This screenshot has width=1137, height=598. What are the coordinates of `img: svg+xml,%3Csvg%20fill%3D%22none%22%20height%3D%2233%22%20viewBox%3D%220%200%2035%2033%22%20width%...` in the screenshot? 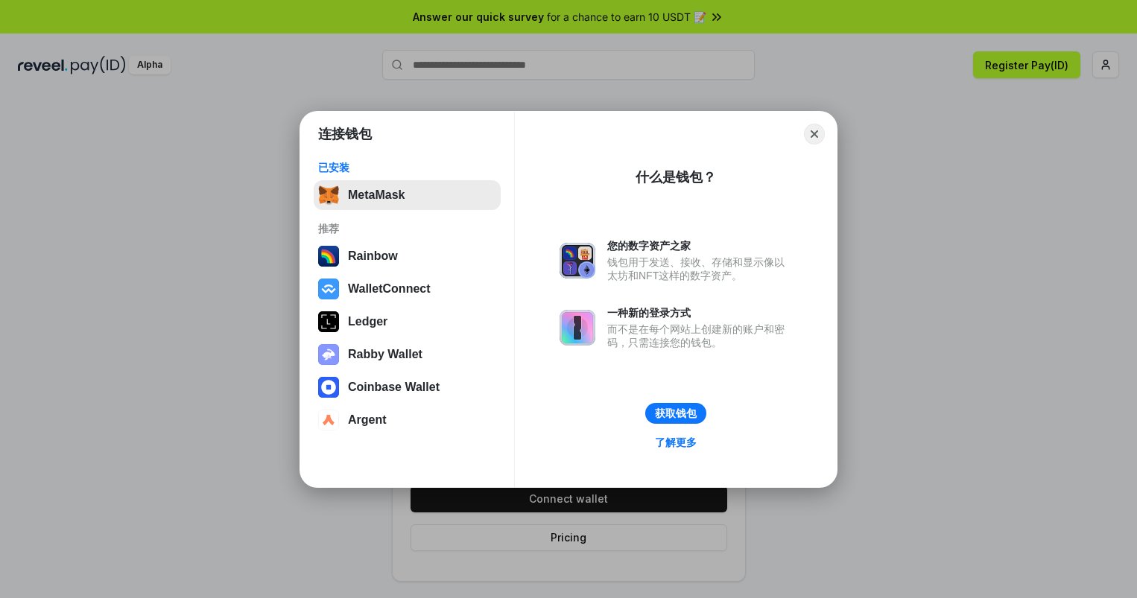 It's located at (329, 195).